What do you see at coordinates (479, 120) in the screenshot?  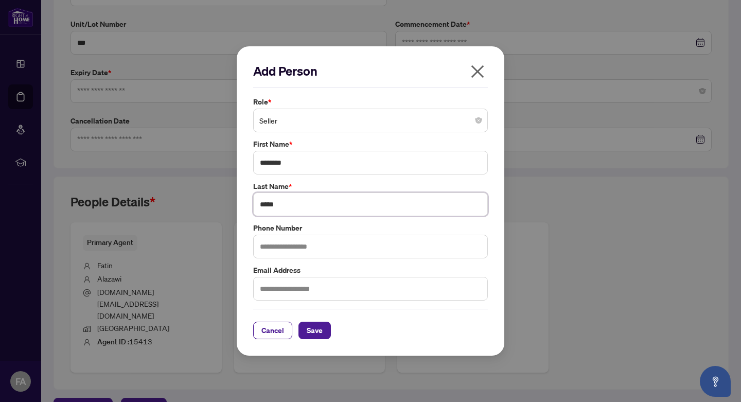 I see `span: close-circle` at bounding box center [479, 120].